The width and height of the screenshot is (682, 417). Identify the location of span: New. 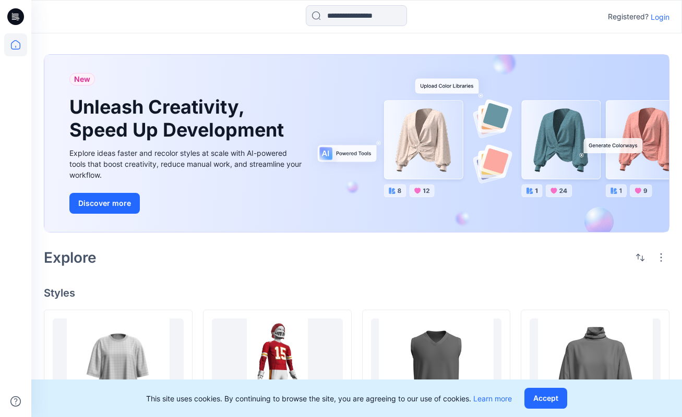
(82, 79).